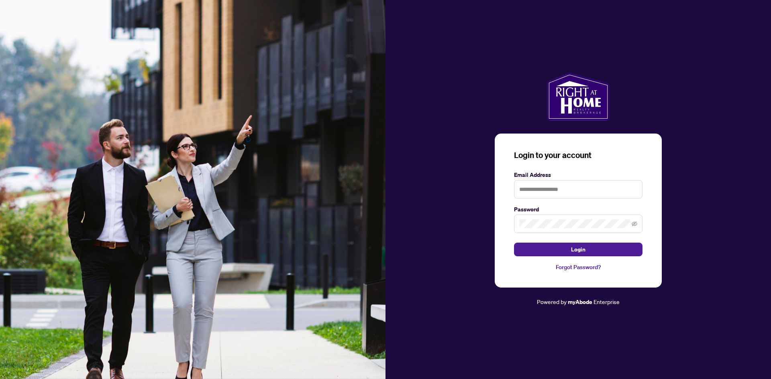  What do you see at coordinates (580, 302) in the screenshot?
I see `a: myAbode` at bounding box center [580, 302].